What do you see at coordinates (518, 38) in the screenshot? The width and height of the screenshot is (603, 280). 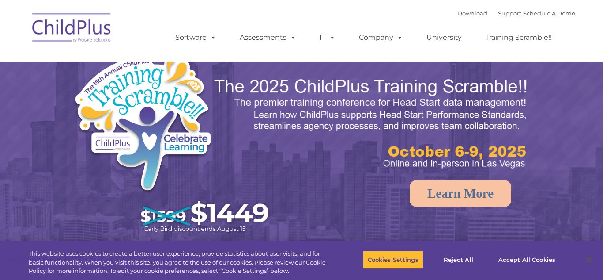 I see `a: Training Scramble!!` at bounding box center [518, 38].